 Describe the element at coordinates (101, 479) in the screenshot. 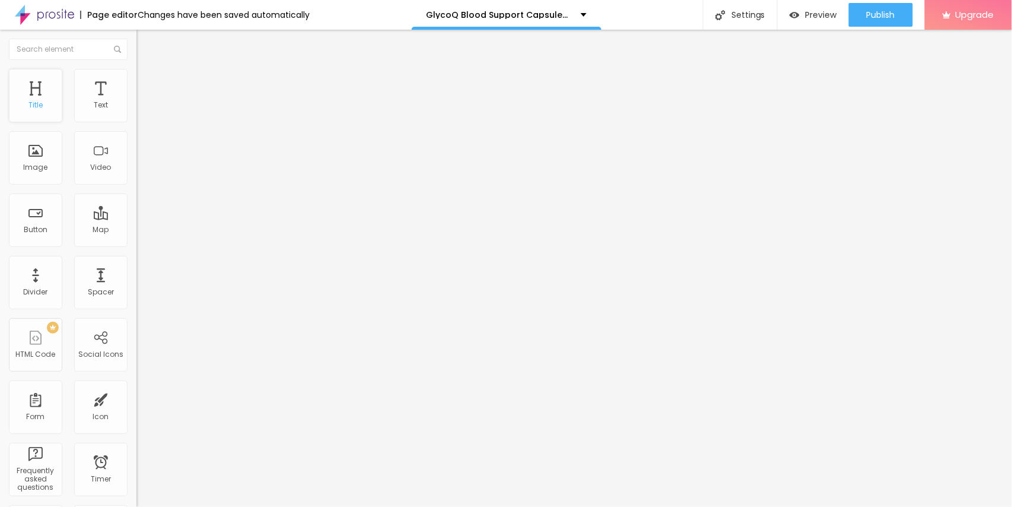

I see `div: Timer` at that location.